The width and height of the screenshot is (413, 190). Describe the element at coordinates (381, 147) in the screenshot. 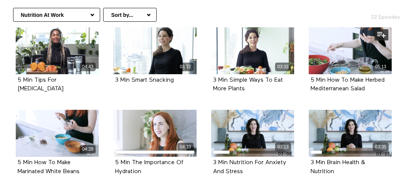

I see `div: 03:35` at that location.